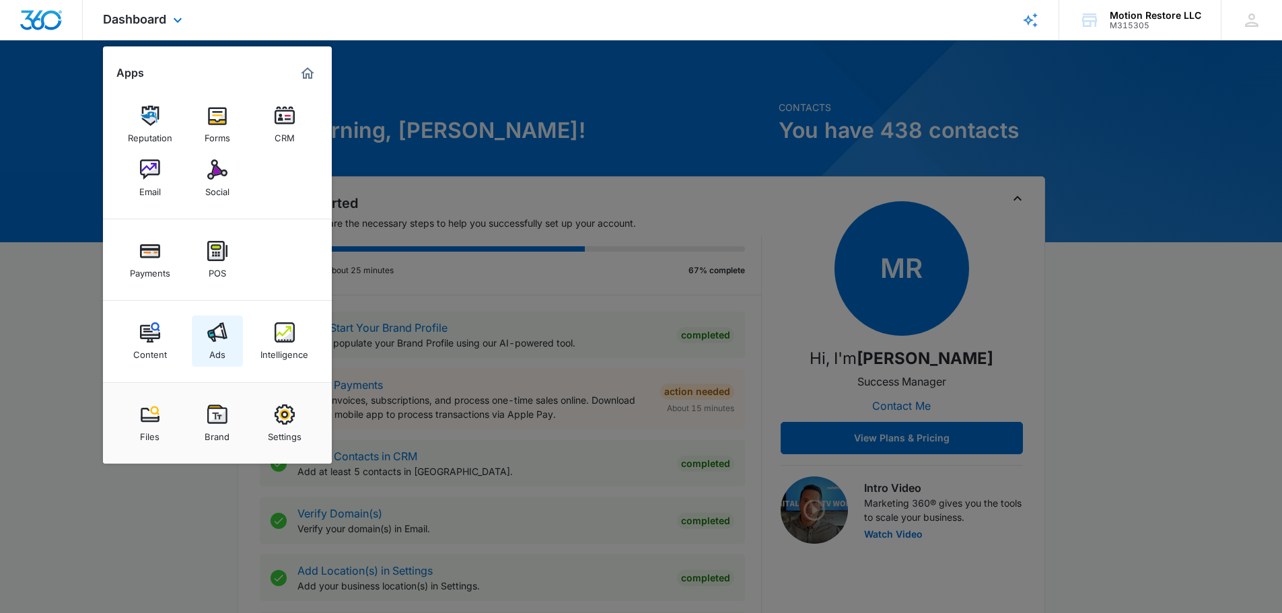  I want to click on div: Payments, so click(150, 270).